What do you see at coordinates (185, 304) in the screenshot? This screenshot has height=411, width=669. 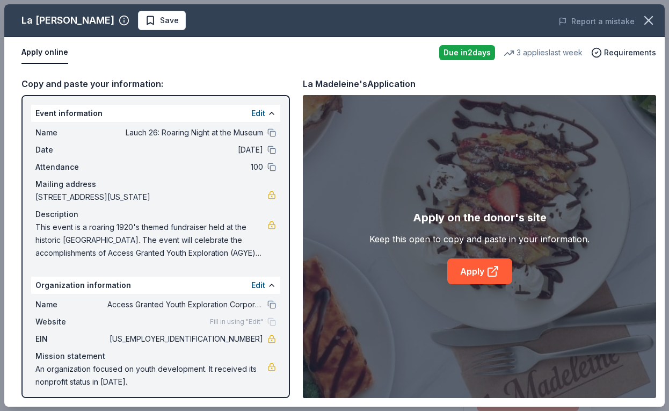 I see `span: Access Granted Youth Exploration Corporation` at bounding box center [185, 304].